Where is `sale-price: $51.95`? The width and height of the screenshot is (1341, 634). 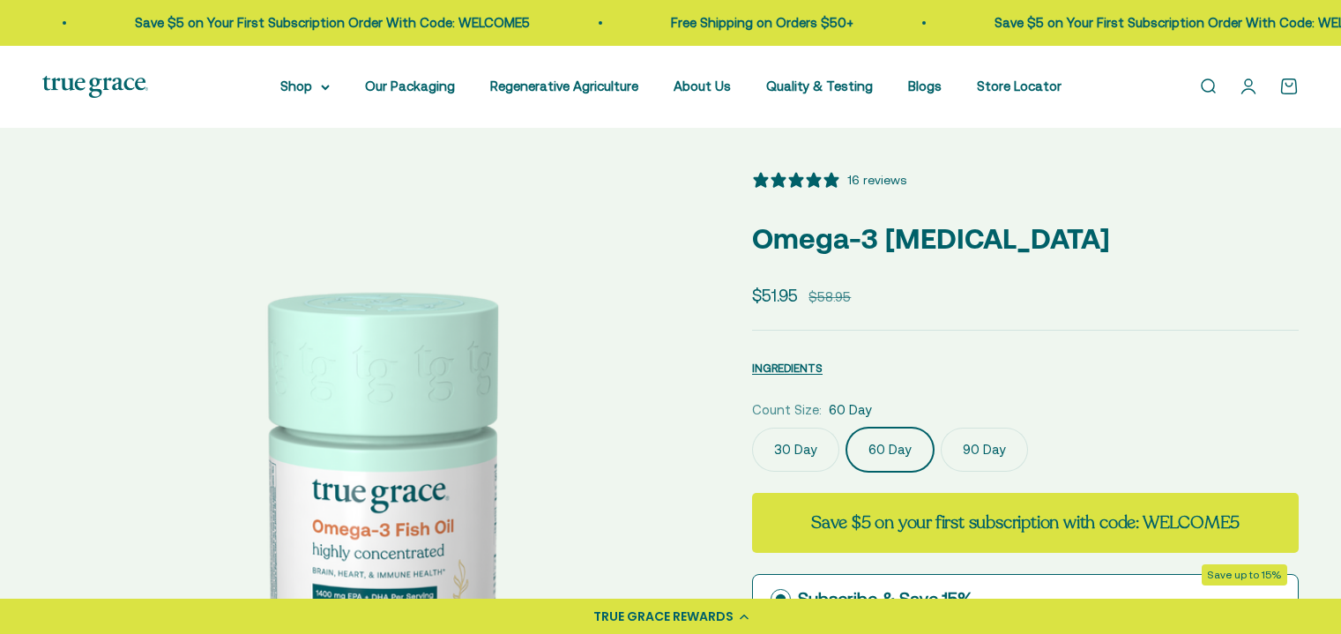 sale-price: $51.95 is located at coordinates (775, 295).